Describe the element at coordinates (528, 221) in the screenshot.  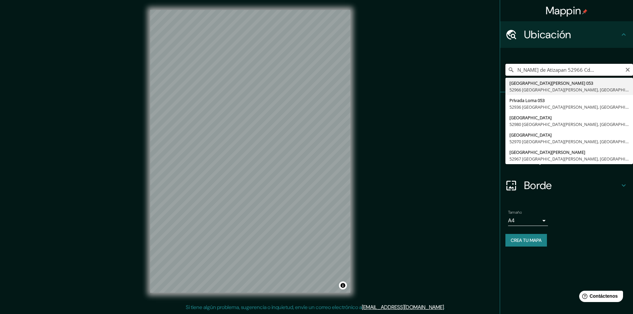
I see `div: A4` at that location.